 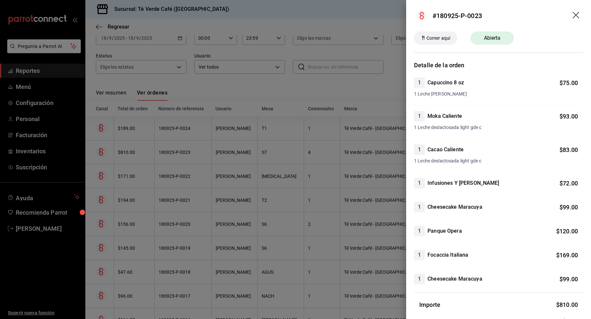 I want to click on div: #180925-P-0023, so click(x=457, y=16).